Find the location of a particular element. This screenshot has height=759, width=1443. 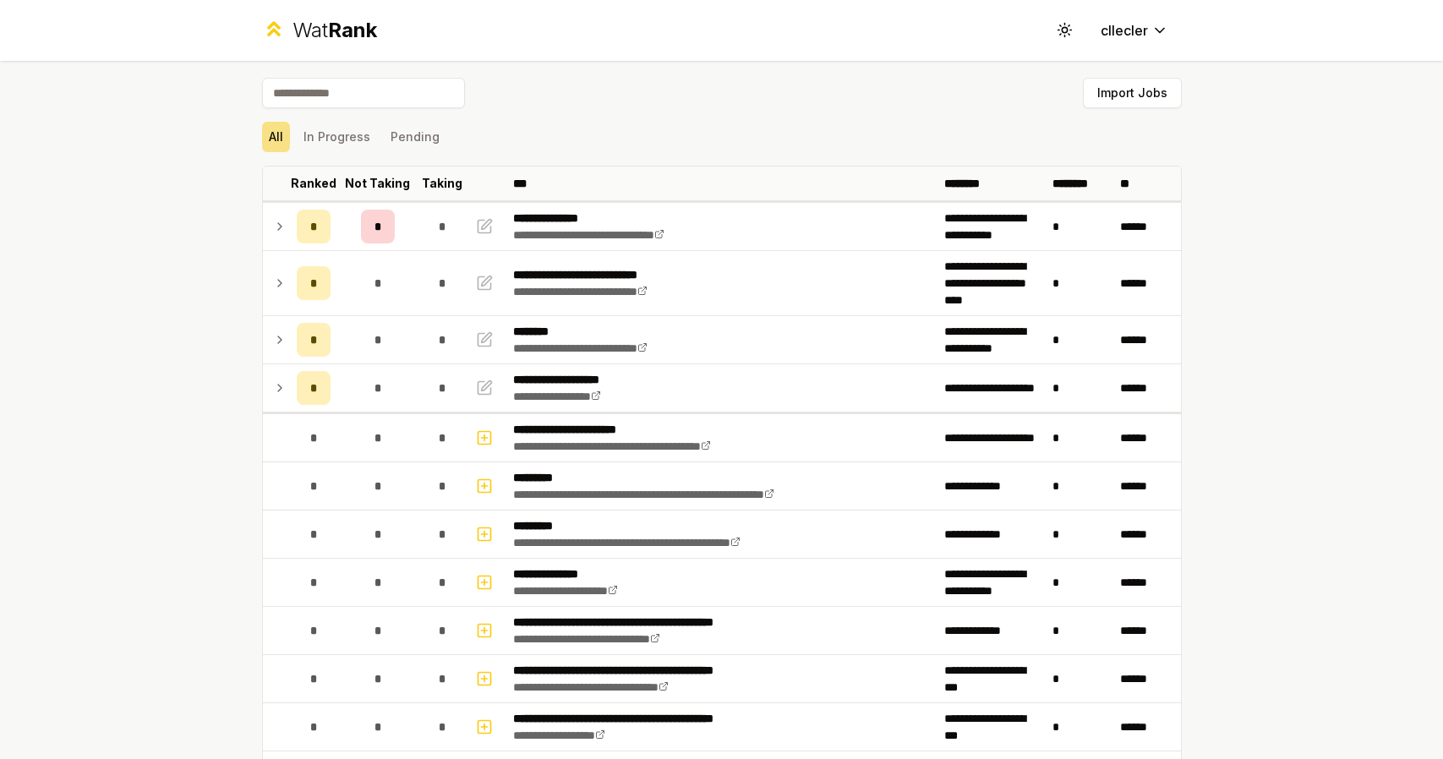

button: Import Jobs is located at coordinates (1132, 93).